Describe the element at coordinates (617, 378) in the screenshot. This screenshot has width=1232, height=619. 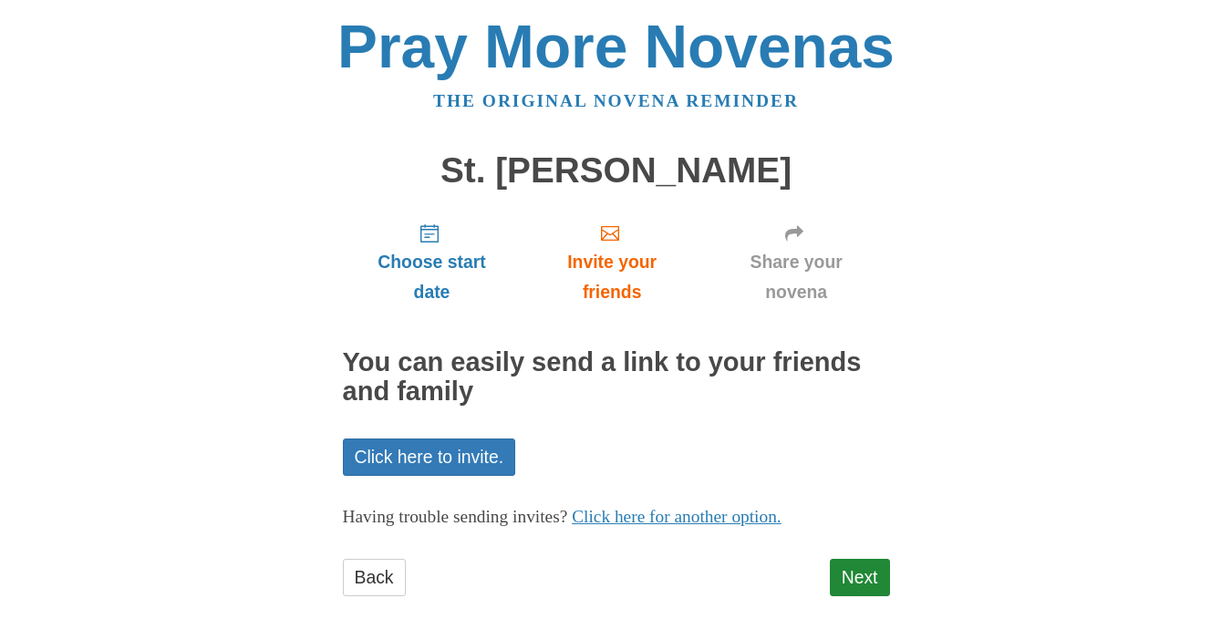
I see `h2: You can easily send a link to your friends and family` at that location.